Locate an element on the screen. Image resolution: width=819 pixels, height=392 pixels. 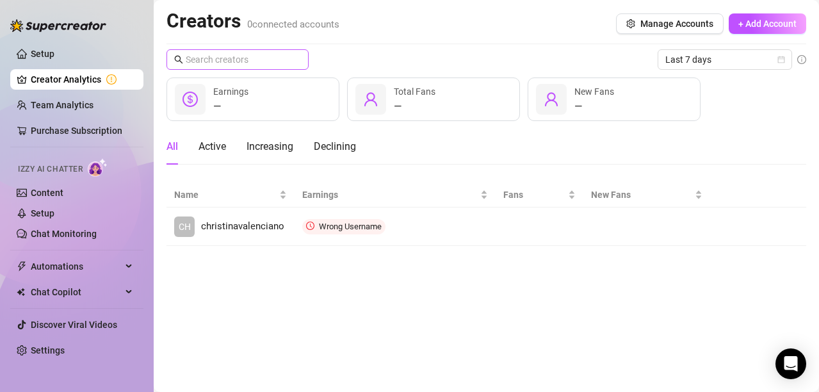
span: Name is located at coordinates (225, 195).